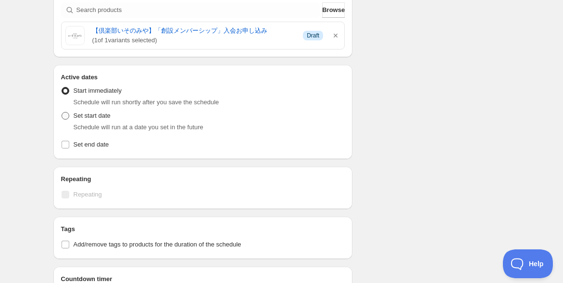 This screenshot has height=283, width=563. Describe the element at coordinates (194, 31) in the screenshot. I see `a: 【倶楽部いそのみや】「創設メンバーシップ」入会お申し込み` at that location.